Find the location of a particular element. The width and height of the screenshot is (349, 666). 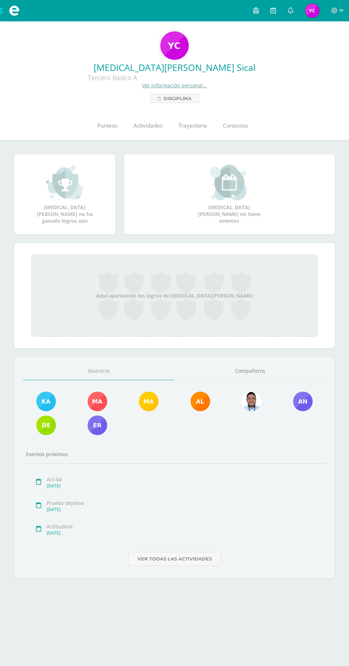

span: Contactos is located at coordinates (235, 125).